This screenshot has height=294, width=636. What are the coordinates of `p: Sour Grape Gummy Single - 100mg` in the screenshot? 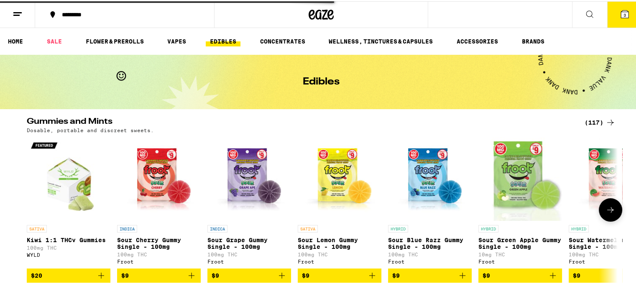 It's located at (249, 242).